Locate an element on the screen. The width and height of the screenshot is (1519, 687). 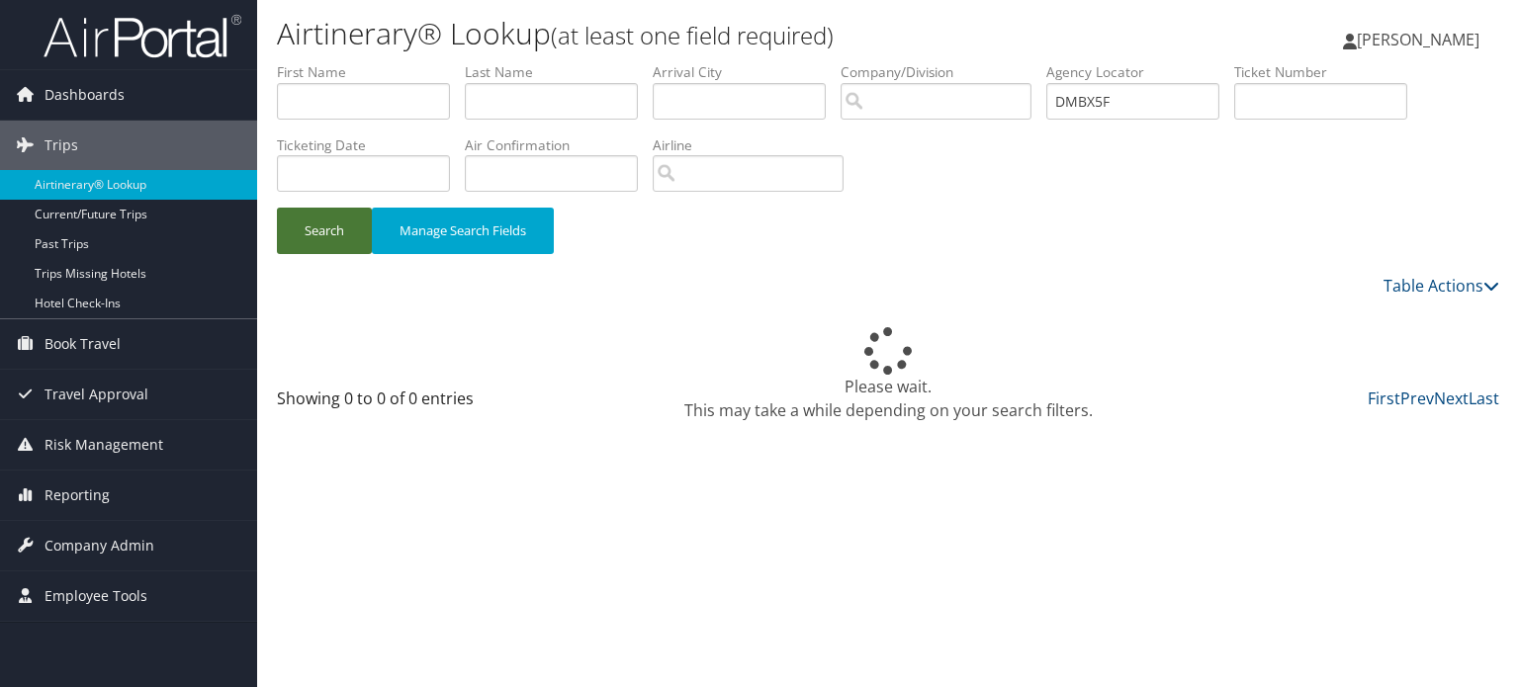
img: airportal-logo.png is located at coordinates (142, 36).